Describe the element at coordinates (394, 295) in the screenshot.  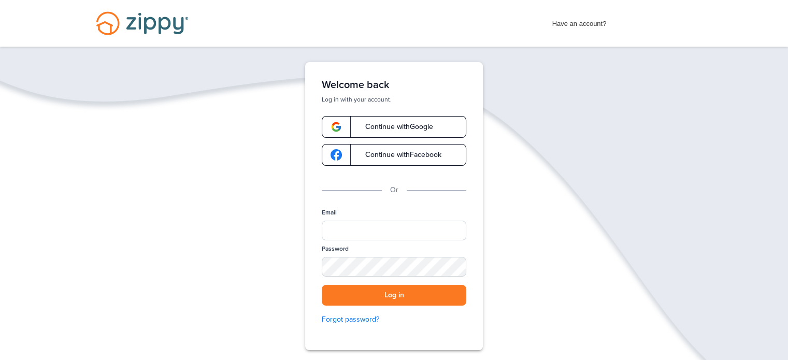
I see `button: Log in` at that location.